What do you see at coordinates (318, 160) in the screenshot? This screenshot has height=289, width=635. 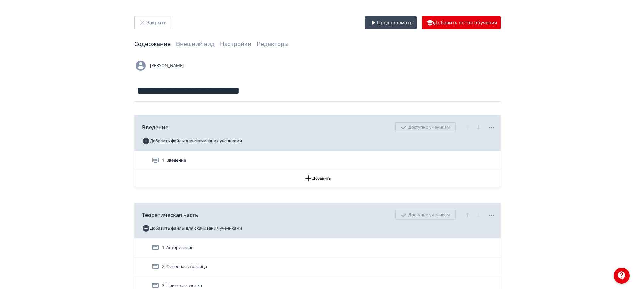 I see `div: 1. Введение` at bounding box center [318, 160].